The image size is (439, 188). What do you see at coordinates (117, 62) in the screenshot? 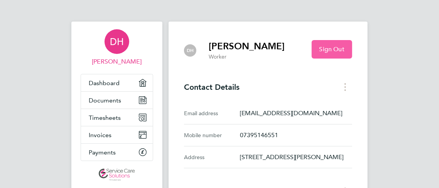
I see `span: Deanne Hendrickson-Taylor` at bounding box center [117, 62].